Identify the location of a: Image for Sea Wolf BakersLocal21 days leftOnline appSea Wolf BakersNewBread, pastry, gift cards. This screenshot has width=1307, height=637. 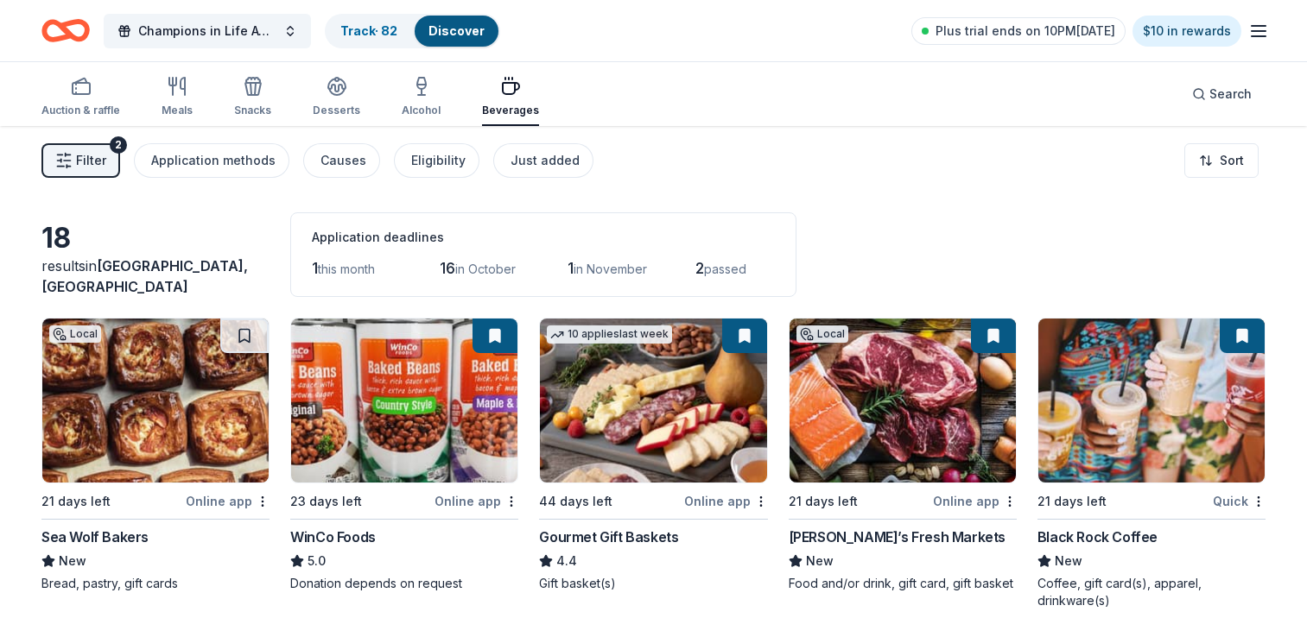
(155, 455).